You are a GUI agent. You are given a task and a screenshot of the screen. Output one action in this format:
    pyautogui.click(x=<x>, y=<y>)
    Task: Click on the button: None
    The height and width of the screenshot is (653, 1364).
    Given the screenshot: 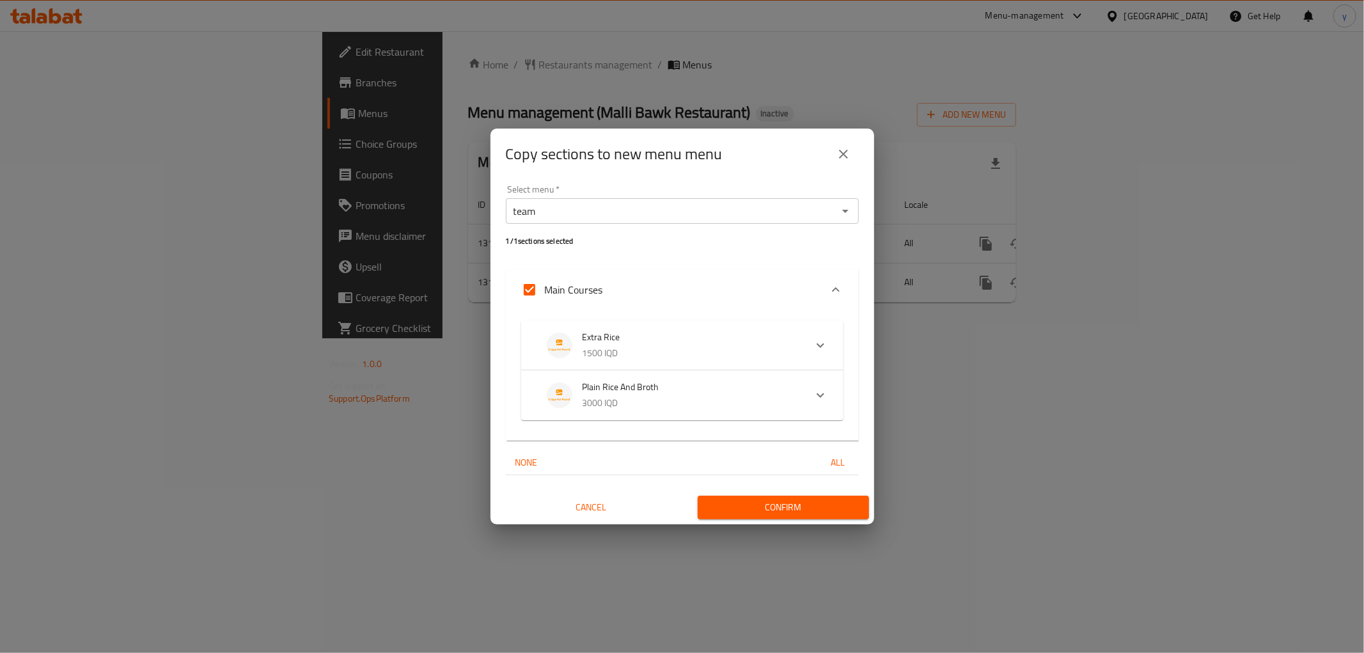 What is the action you would take?
    pyautogui.click(x=526, y=462)
    